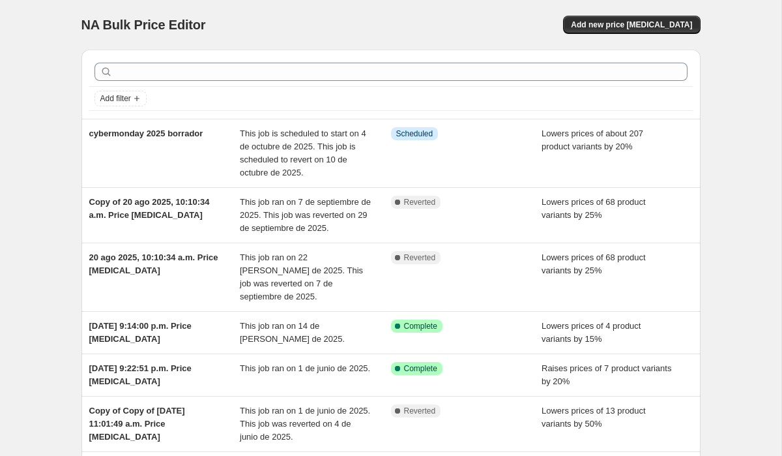 The width and height of the screenshot is (782, 456). Describe the element at coordinates (593, 140) in the screenshot. I see `span: Lowers prices of about 207 product variants by 20%` at that location.